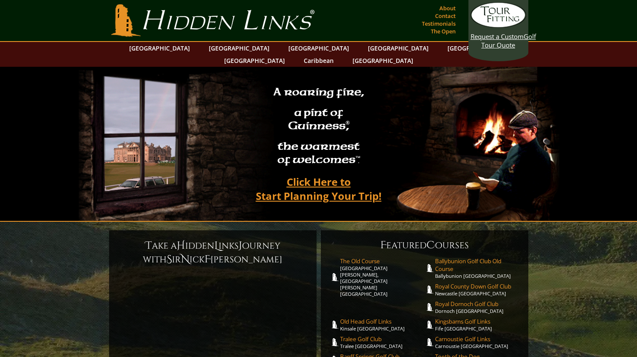  What do you see at coordinates (443, 31) in the screenshot?
I see `a: The Open` at bounding box center [443, 31].